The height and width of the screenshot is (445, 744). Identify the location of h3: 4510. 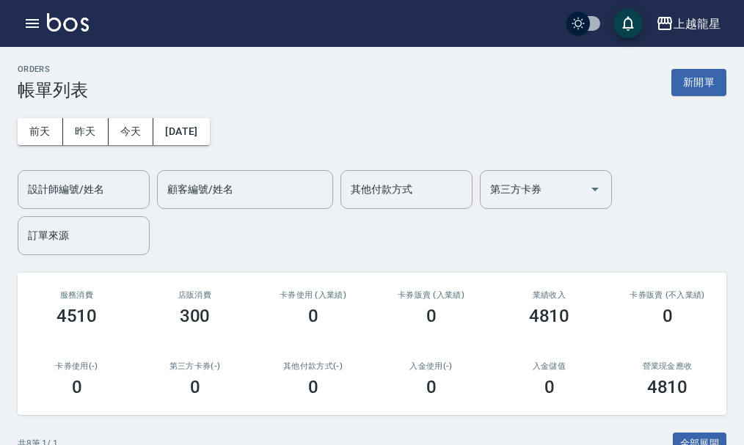
(77, 316).